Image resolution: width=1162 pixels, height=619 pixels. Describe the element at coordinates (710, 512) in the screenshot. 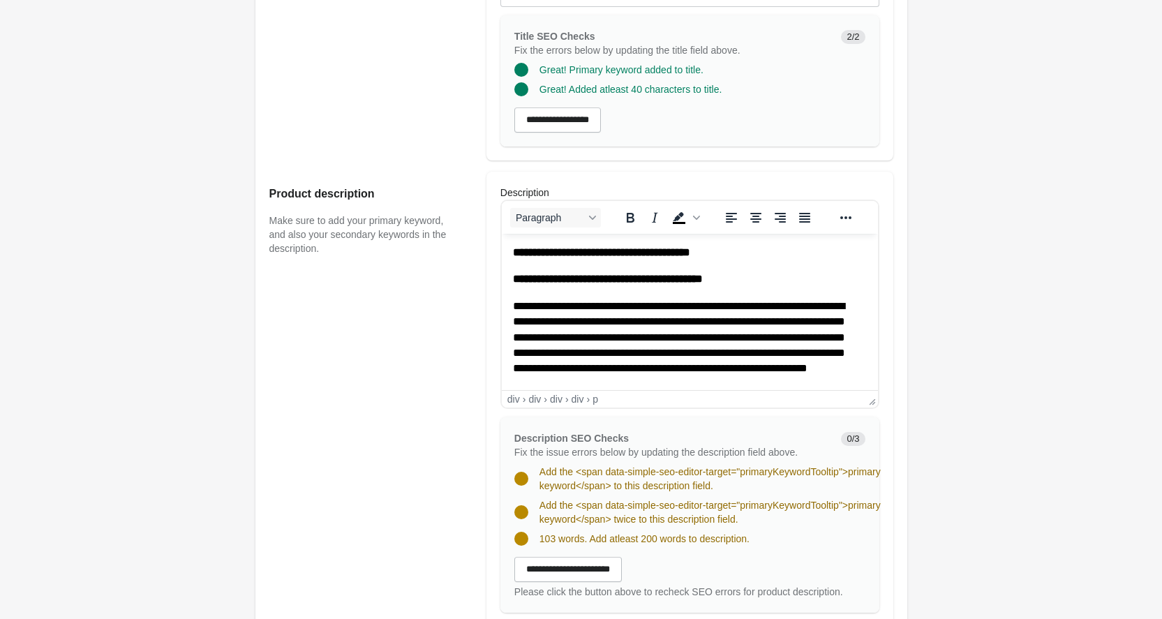

I see `span: Add the <span data-simple-seo-editor-target="primaryKeywordTooltip">primary keyword</span> twice ...` at that location.